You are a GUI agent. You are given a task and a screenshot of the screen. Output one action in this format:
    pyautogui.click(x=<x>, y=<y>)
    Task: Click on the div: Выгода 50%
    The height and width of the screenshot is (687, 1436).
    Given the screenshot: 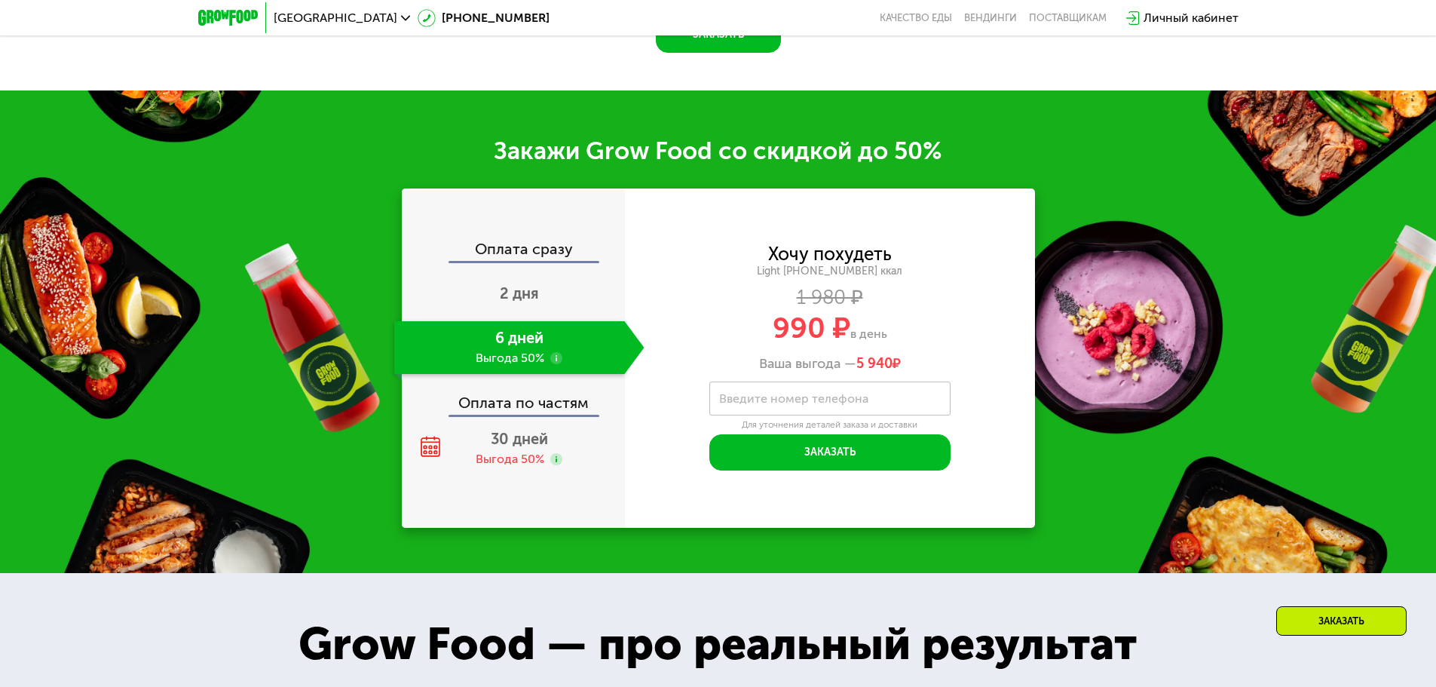 What is the action you would take?
    pyautogui.click(x=510, y=459)
    